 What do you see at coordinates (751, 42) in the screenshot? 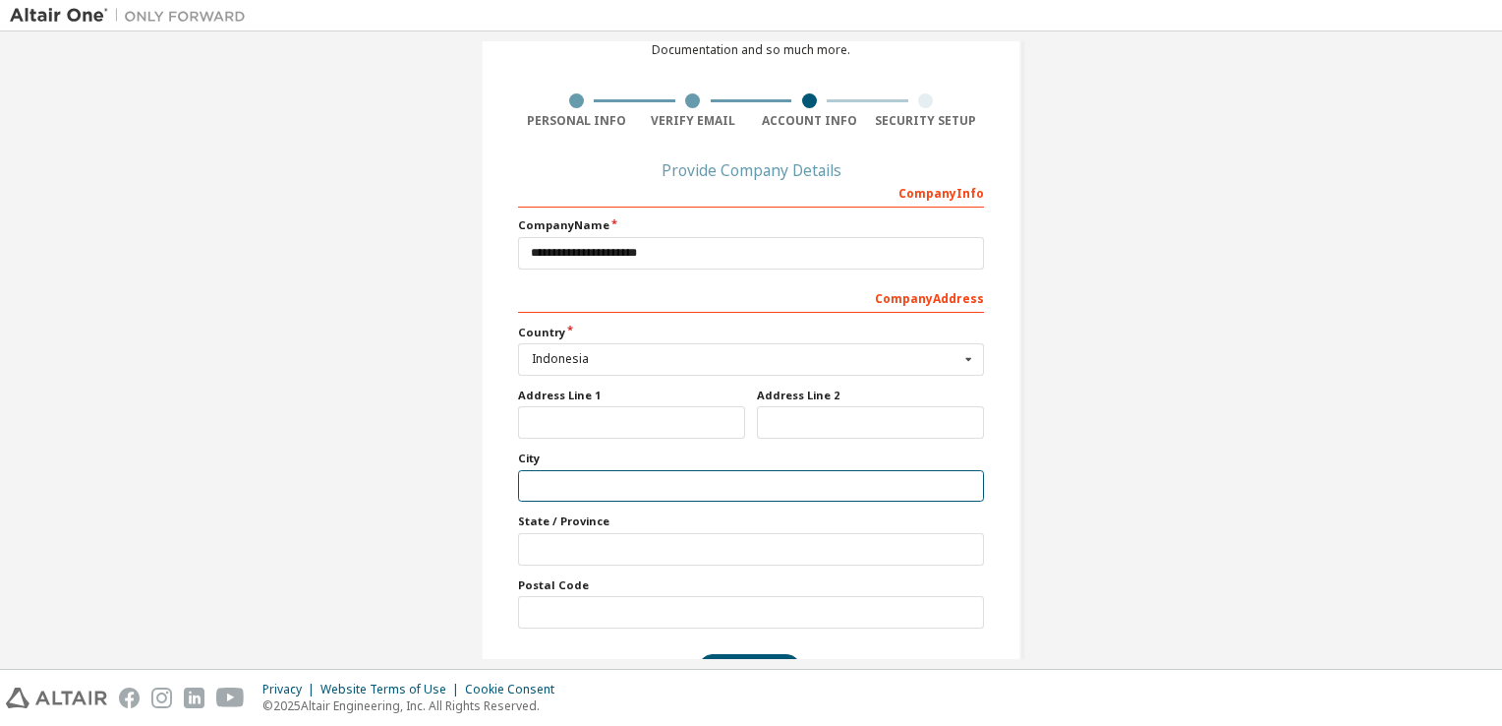
I see `div: For Free Trials, Licenses, Downloads, Learning & Documentation and so much more.` at bounding box center [751, 42].